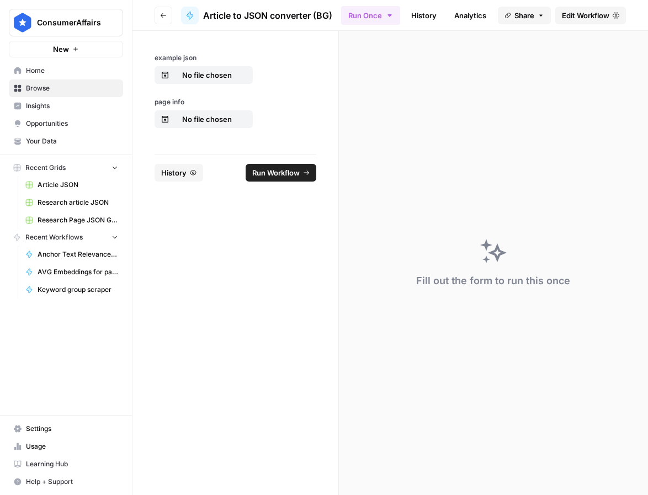  What do you see at coordinates (281, 173) in the screenshot?
I see `button: Run Workflow` at bounding box center [281, 173].